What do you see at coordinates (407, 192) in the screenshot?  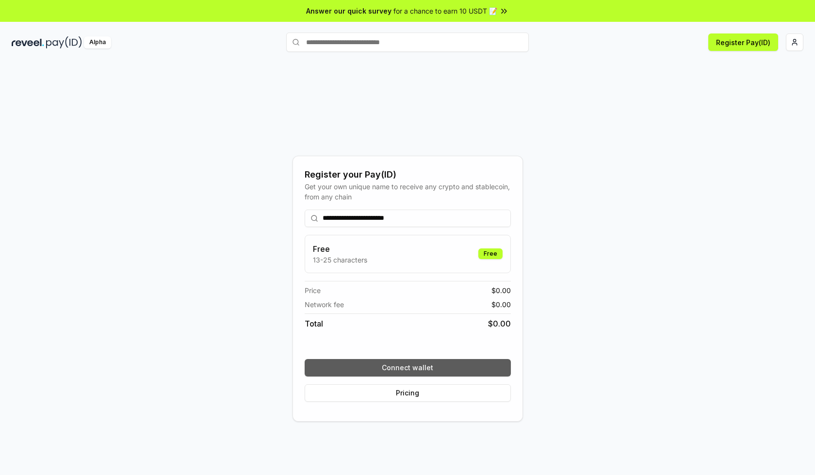 I see `div: Get your own unique name to receive any crypto and stablecoin, from any chain` at bounding box center [407, 192].